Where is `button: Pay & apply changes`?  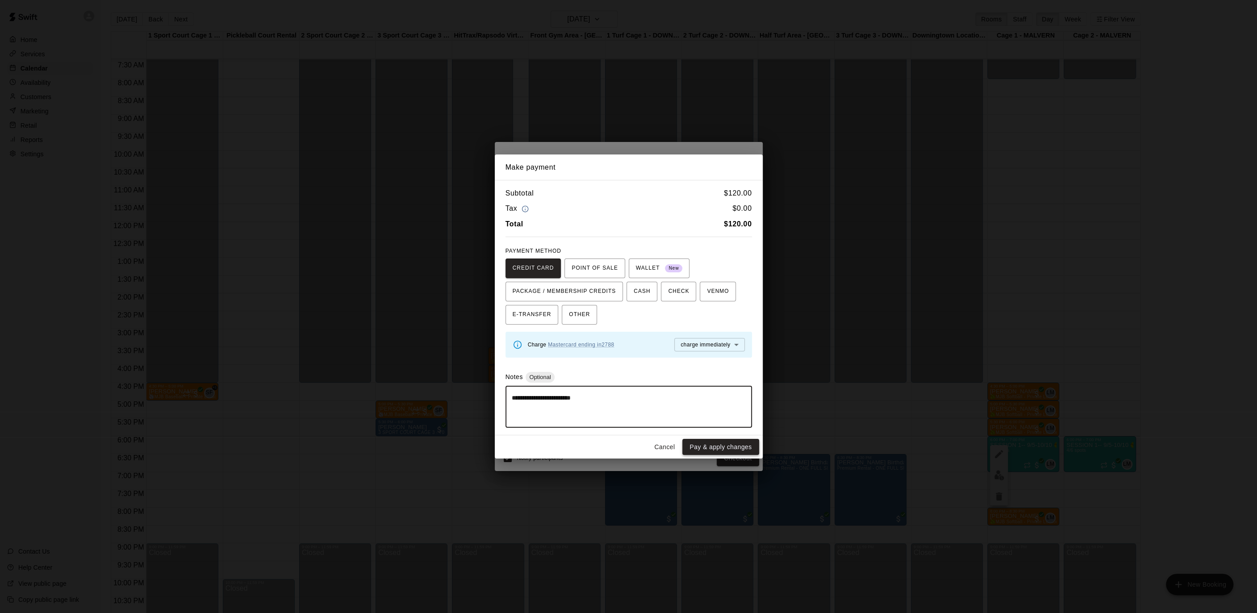
button: Pay & apply changes is located at coordinates (721, 447).